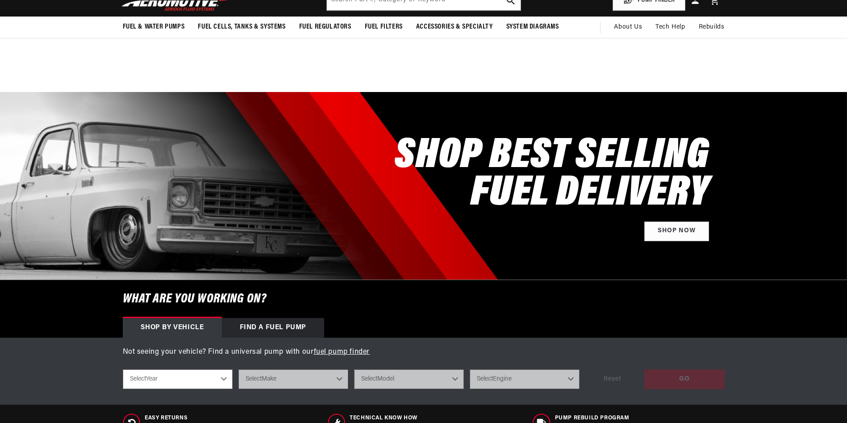  What do you see at coordinates (551, 175) in the screenshot?
I see `h2: SHOP BEST SELLING FUEL DELIVERY` at bounding box center [551, 175].